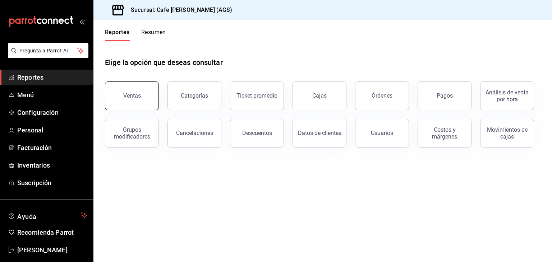  Describe the element at coordinates (445, 133) in the screenshot. I see `div: Costos y márgenes` at that location.